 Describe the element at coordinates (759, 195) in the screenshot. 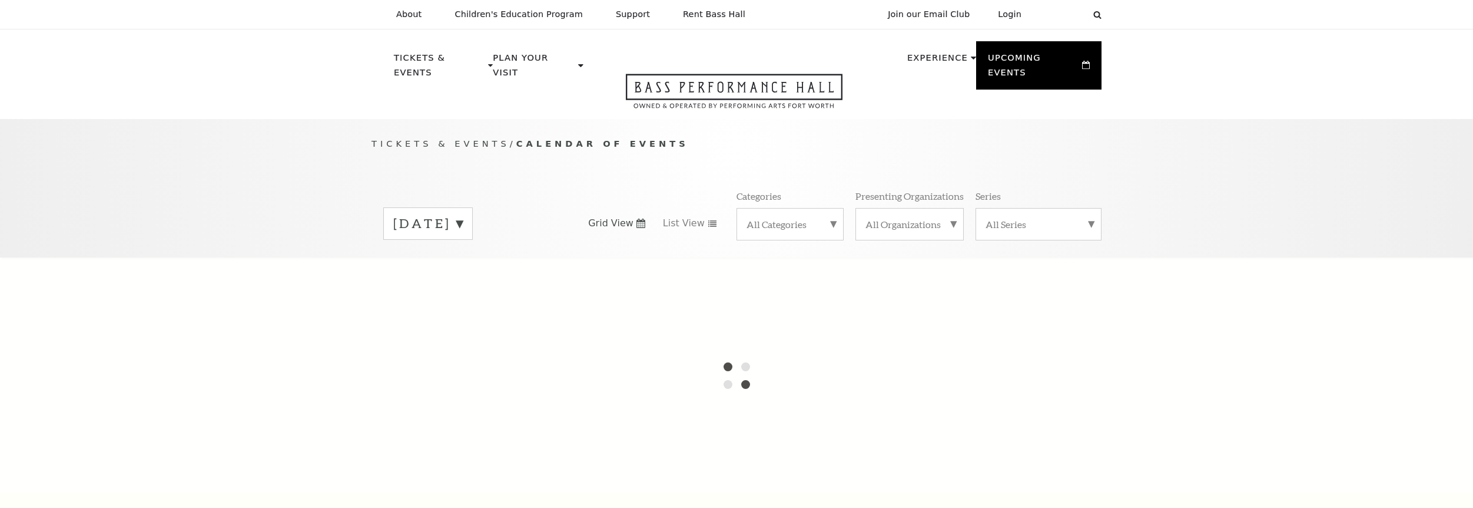

I see `p: Categories` at that location.